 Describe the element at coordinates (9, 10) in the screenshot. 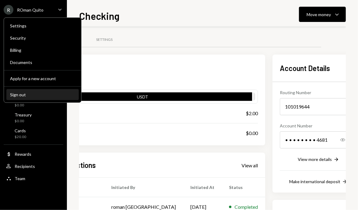

I see `div: R` at that location.